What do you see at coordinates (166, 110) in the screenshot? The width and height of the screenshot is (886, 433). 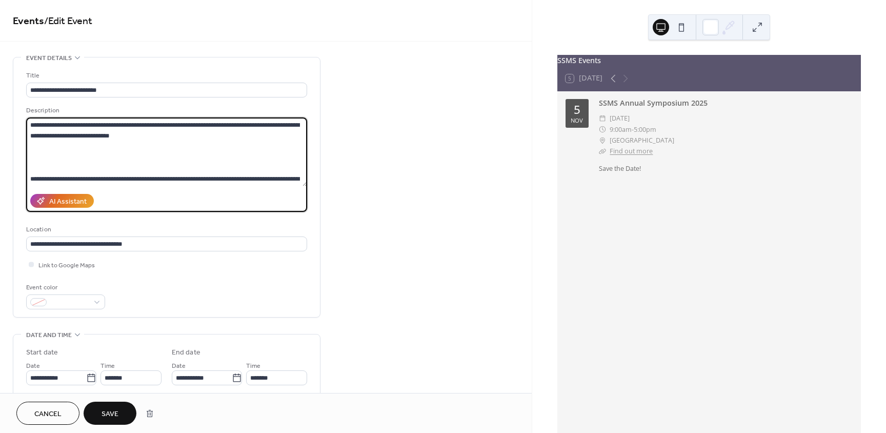 I see `div: Description` at bounding box center [166, 110].